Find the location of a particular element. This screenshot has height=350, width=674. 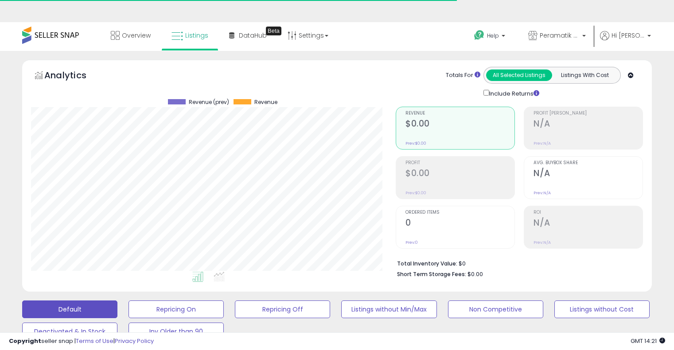

div: Tooltip anchor is located at coordinates (273, 31).